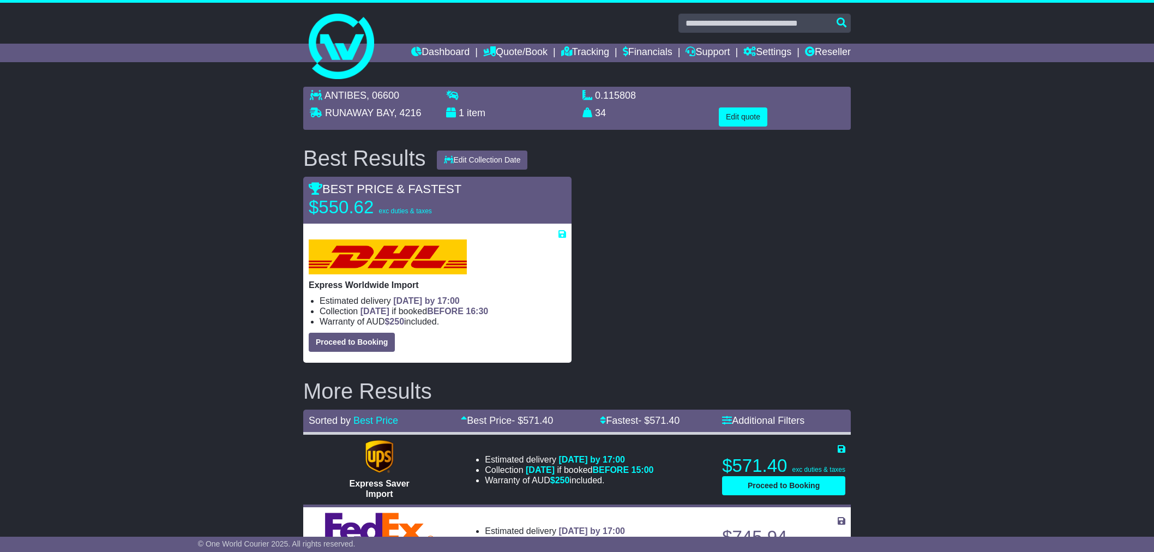 The height and width of the screenshot is (552, 1154). Describe the element at coordinates (647, 53) in the screenshot. I see `a: Financials` at that location.